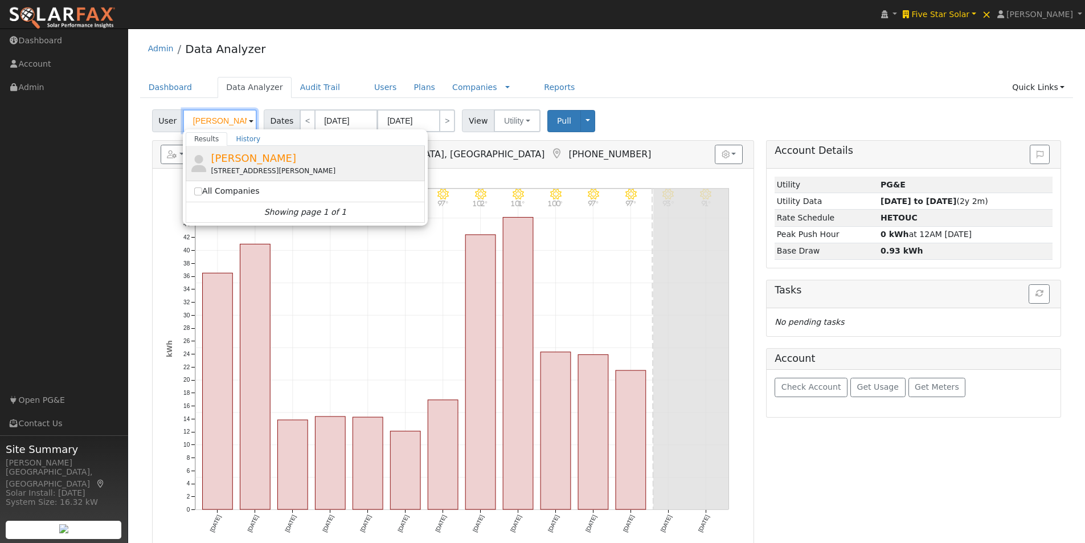 The image size is (1085, 543). What do you see at coordinates (187, 263) in the screenshot?
I see `text: 38` at bounding box center [187, 263].